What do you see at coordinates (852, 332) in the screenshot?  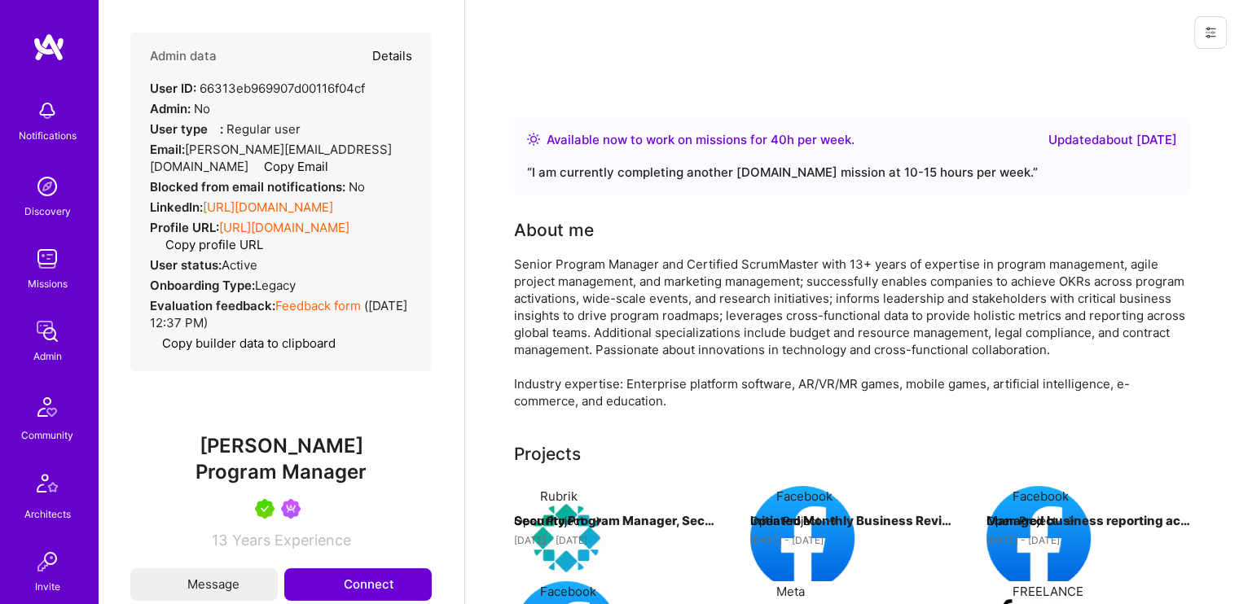 I see `div: Senior Program Manager and Certified ScrumMaster with 13+ years of expertise in program managemen...` at bounding box center [852, 332].